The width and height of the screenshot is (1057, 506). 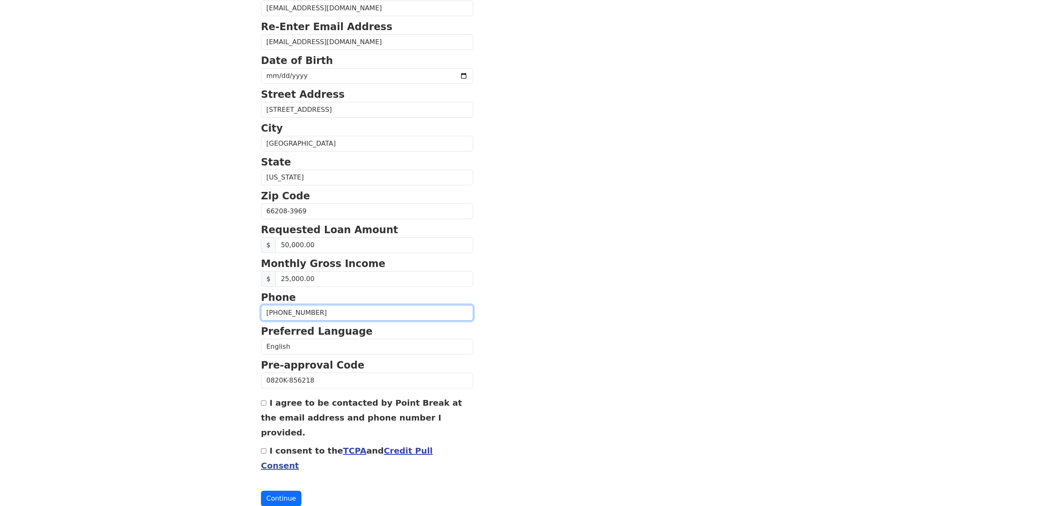 What do you see at coordinates (367, 144) in the screenshot?
I see `input: City` at bounding box center [367, 144].